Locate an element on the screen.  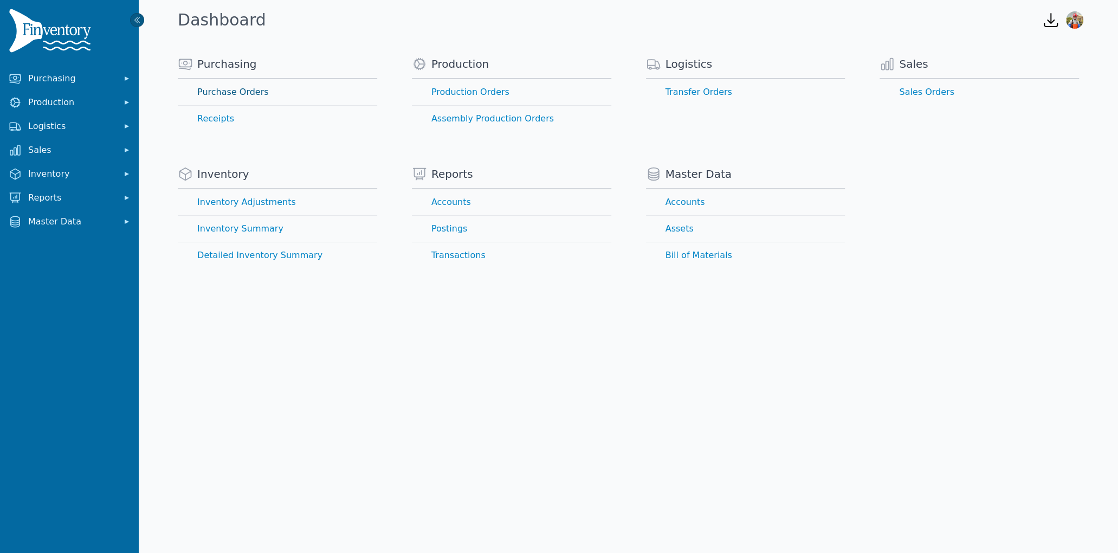
button: Purchasing is located at coordinates (69, 79).